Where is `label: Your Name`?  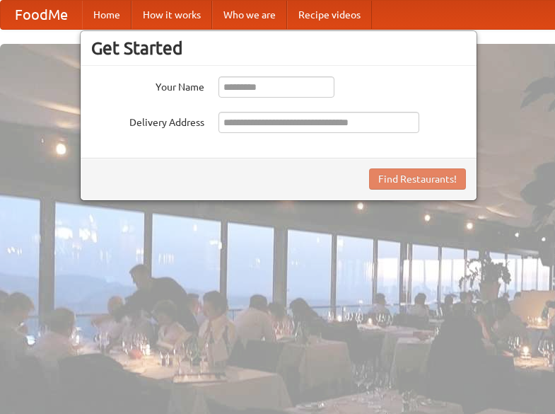
label: Your Name is located at coordinates (148, 85).